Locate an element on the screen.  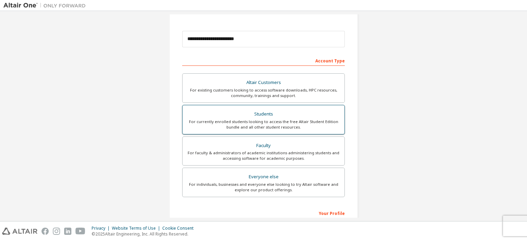
img: instagram.svg is located at coordinates (56, 231).